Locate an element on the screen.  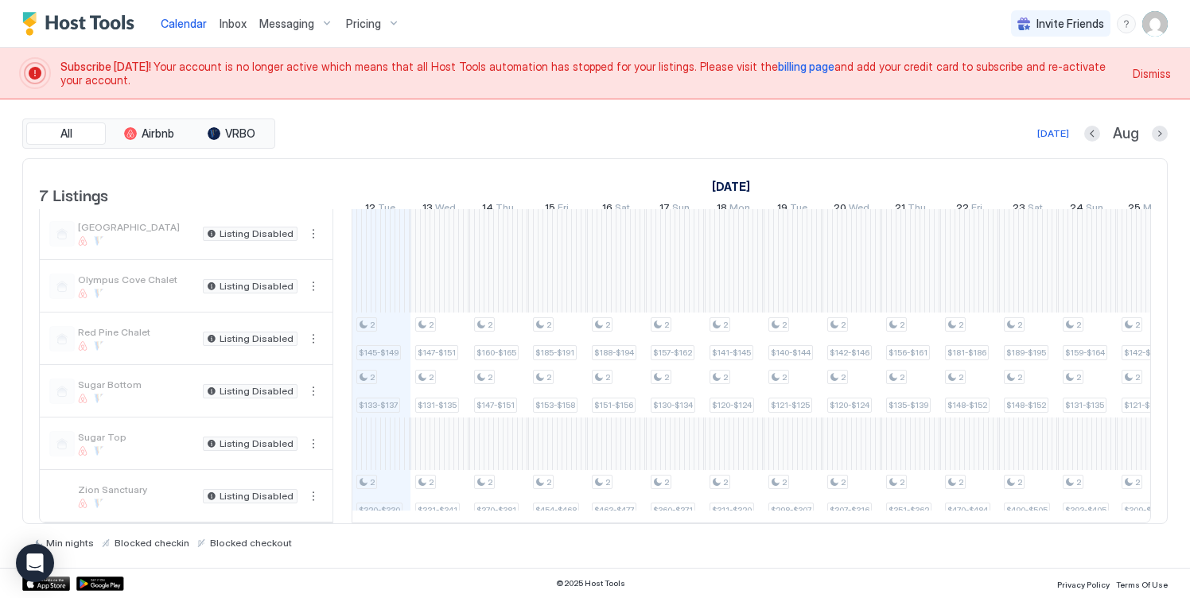
span: $463-$477 is located at coordinates (614, 510).